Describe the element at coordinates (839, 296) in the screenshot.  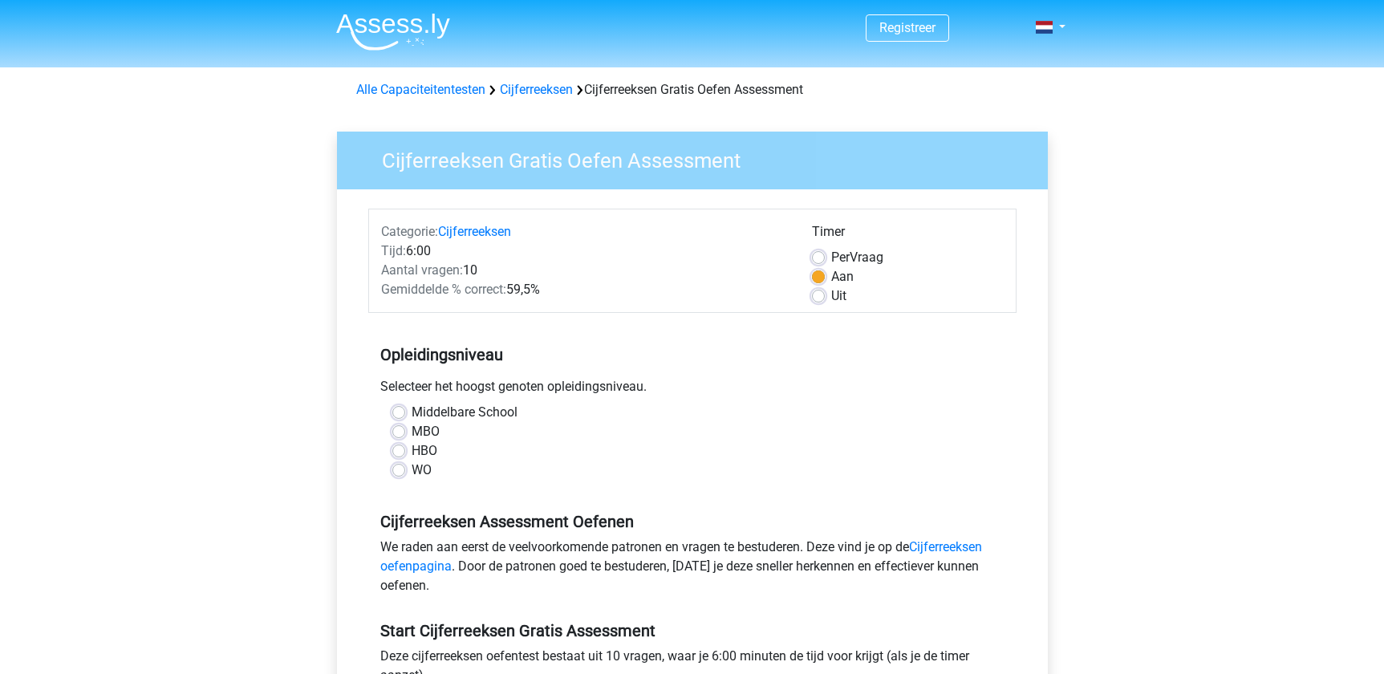
I see `label: Uit` at that location.